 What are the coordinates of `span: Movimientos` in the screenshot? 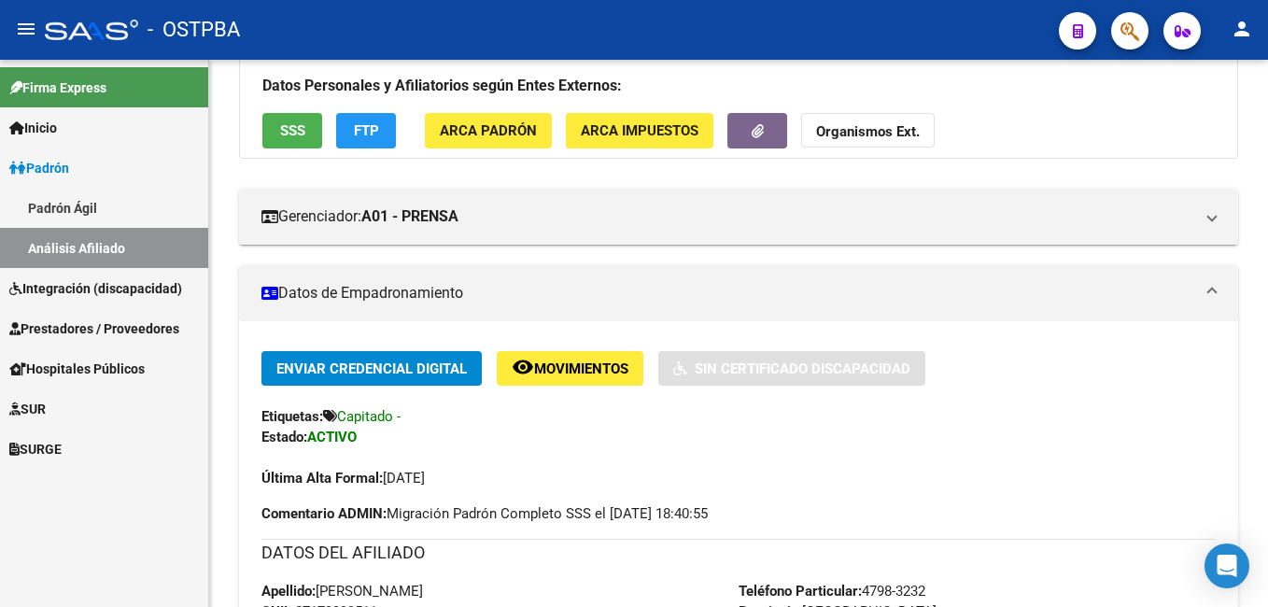 It's located at (581, 369).